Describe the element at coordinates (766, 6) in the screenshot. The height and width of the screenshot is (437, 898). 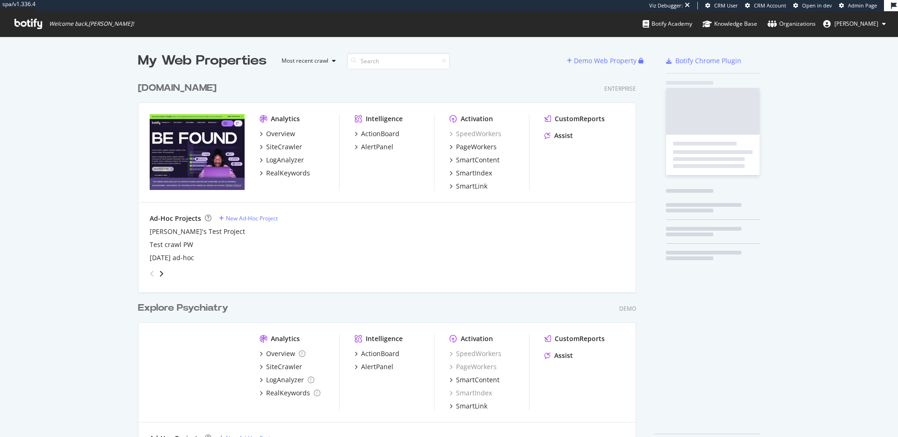
I see `a: CRM Account` at that location.